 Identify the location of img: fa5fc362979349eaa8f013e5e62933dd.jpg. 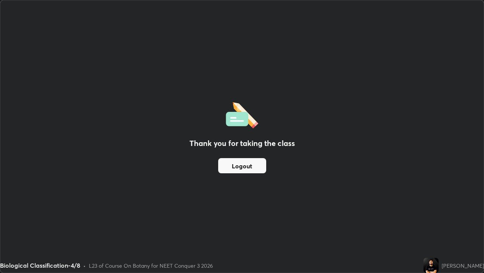
(431, 265).